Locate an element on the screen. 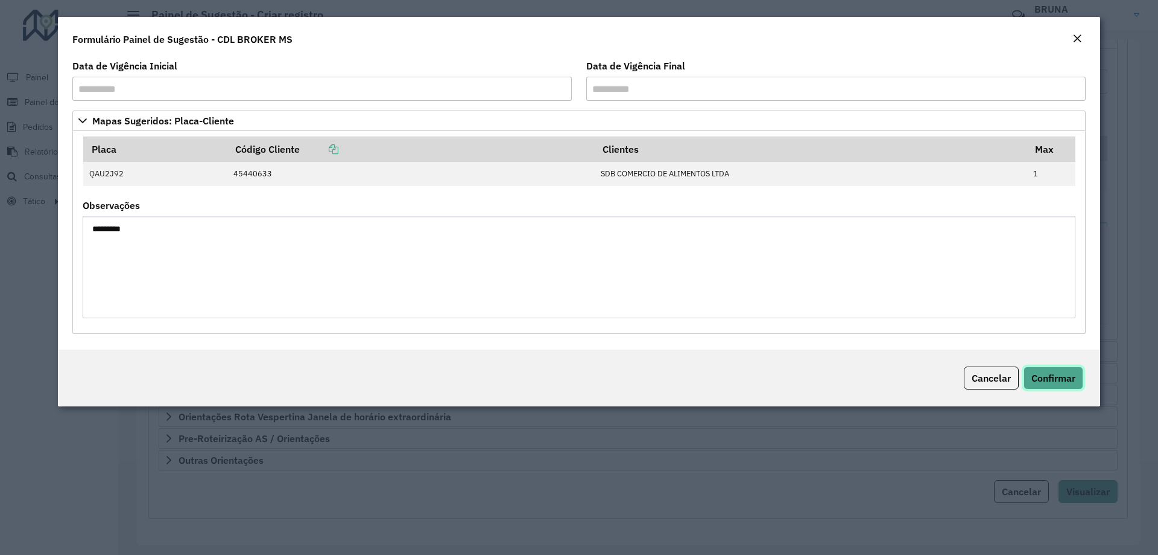  th: Max is located at coordinates (1052, 149).